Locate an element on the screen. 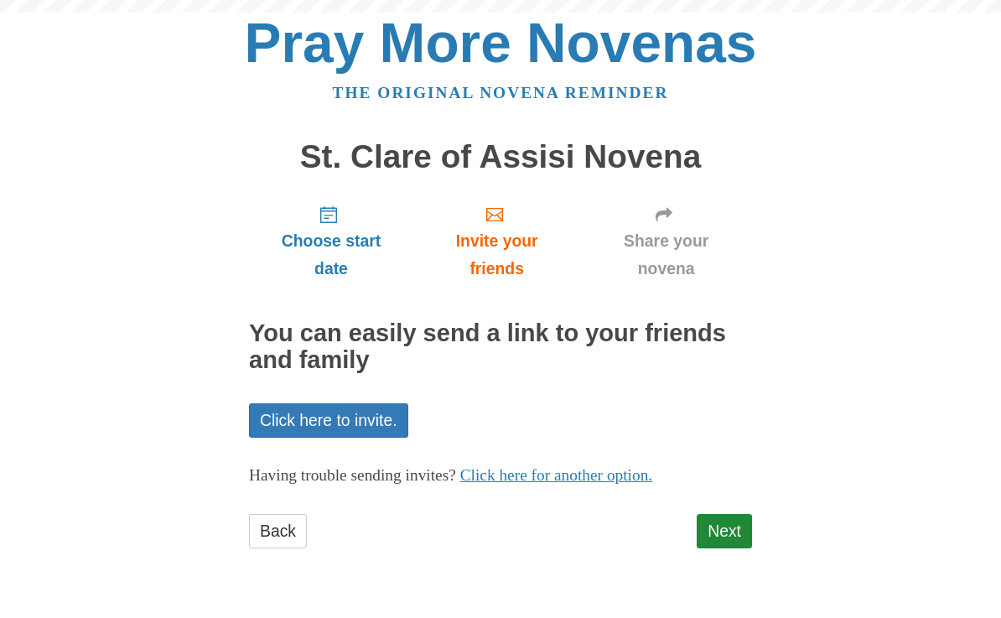  a: Share your novena is located at coordinates (665, 241).